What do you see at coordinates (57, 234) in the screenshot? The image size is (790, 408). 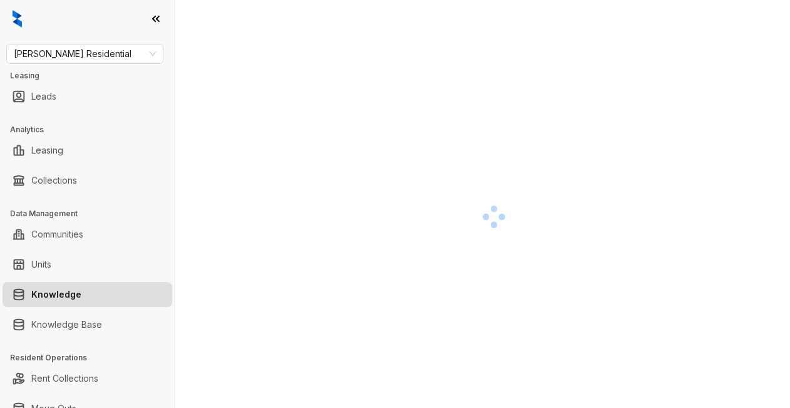 I see `a: Communities` at bounding box center [57, 234].